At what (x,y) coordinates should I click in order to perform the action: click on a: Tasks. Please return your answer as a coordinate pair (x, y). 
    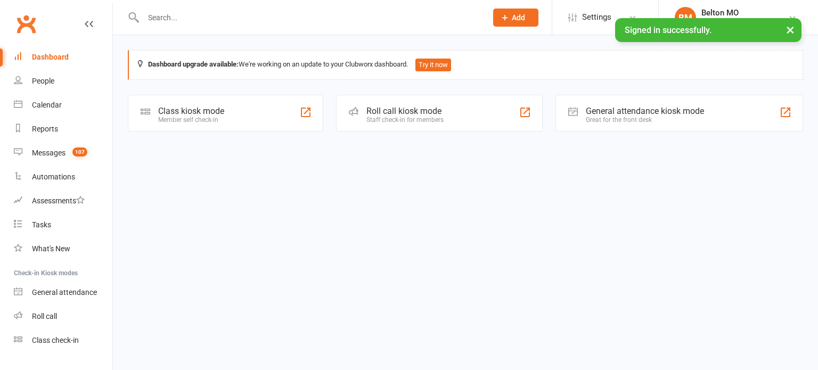
    Looking at the image, I should click on (63, 225).